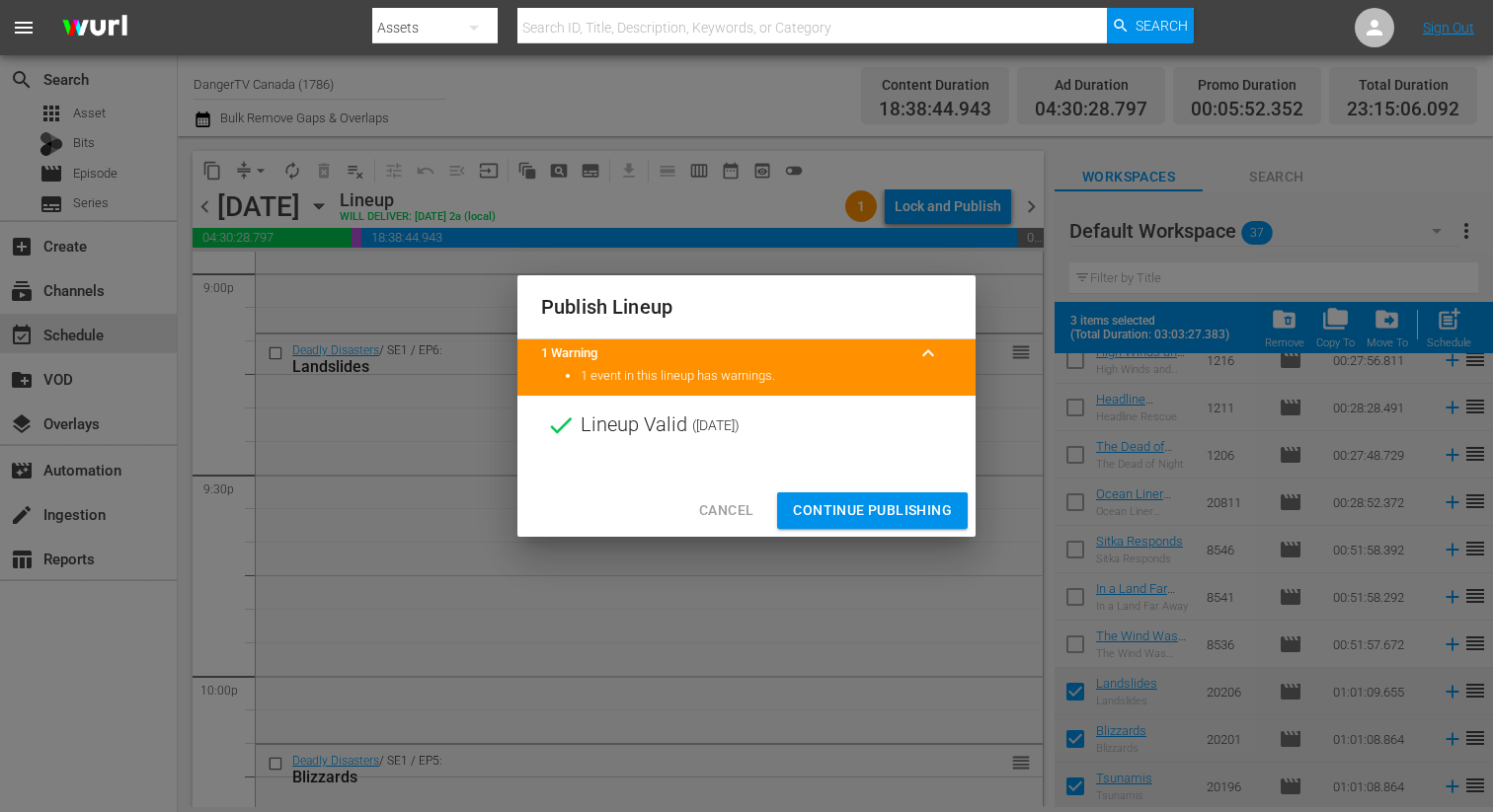 The height and width of the screenshot is (812, 1493). What do you see at coordinates (872, 510) in the screenshot?
I see `span: Continue Publishing` at bounding box center [872, 510].